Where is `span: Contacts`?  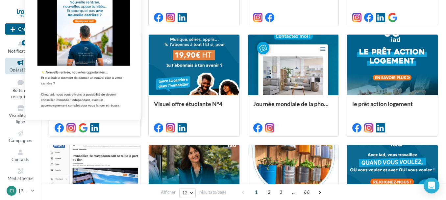
span: Contacts is located at coordinates (20, 159).